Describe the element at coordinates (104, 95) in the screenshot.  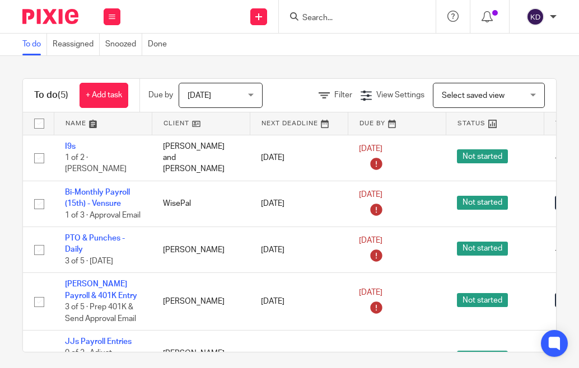
I see `a: + Add task` at that location.